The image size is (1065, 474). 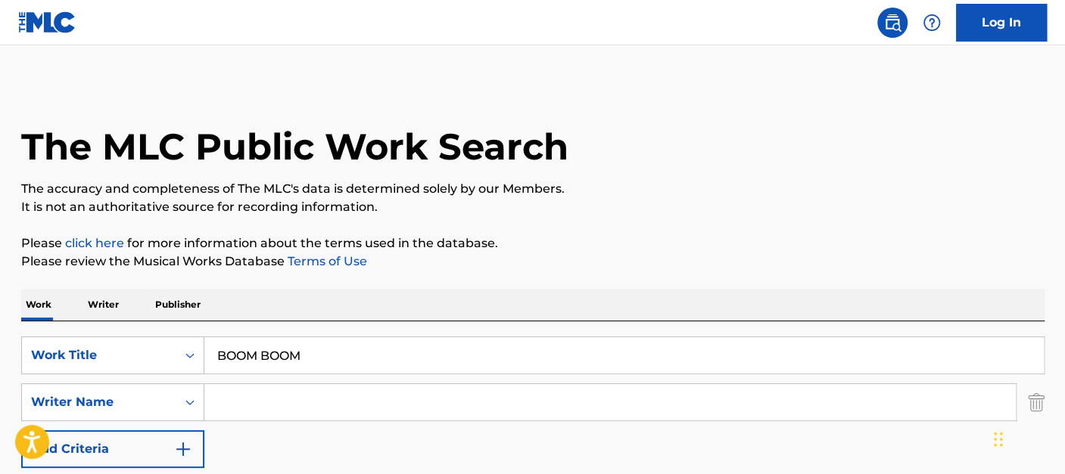 What do you see at coordinates (998, 440) in the screenshot?
I see `div: Drag` at bounding box center [998, 440].